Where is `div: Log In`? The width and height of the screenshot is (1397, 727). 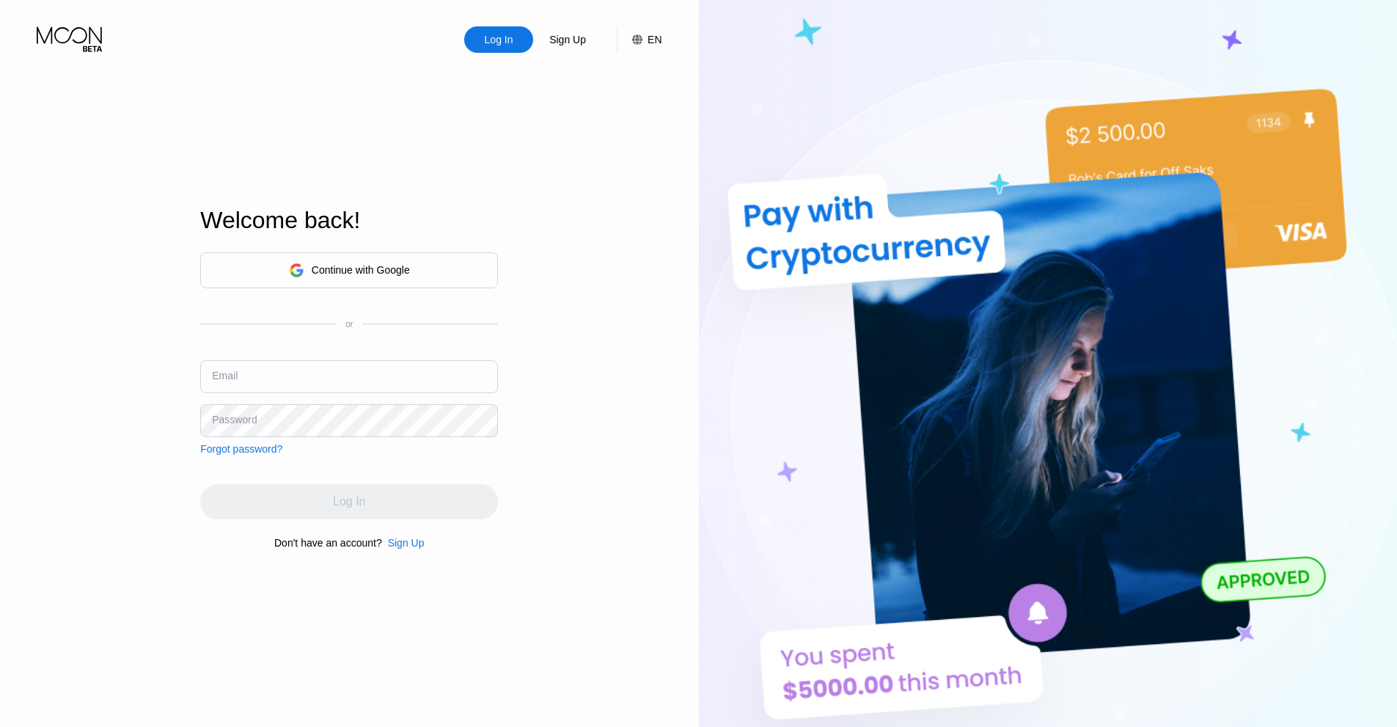
div: Log In is located at coordinates (499, 40).